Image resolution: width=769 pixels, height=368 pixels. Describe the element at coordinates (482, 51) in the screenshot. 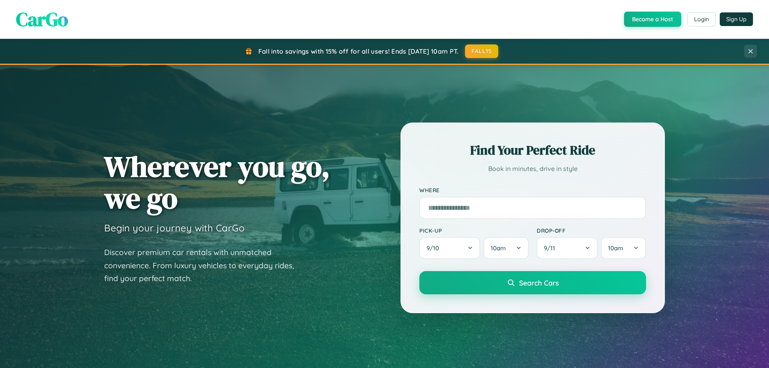

I see `button: FALL15` at that location.